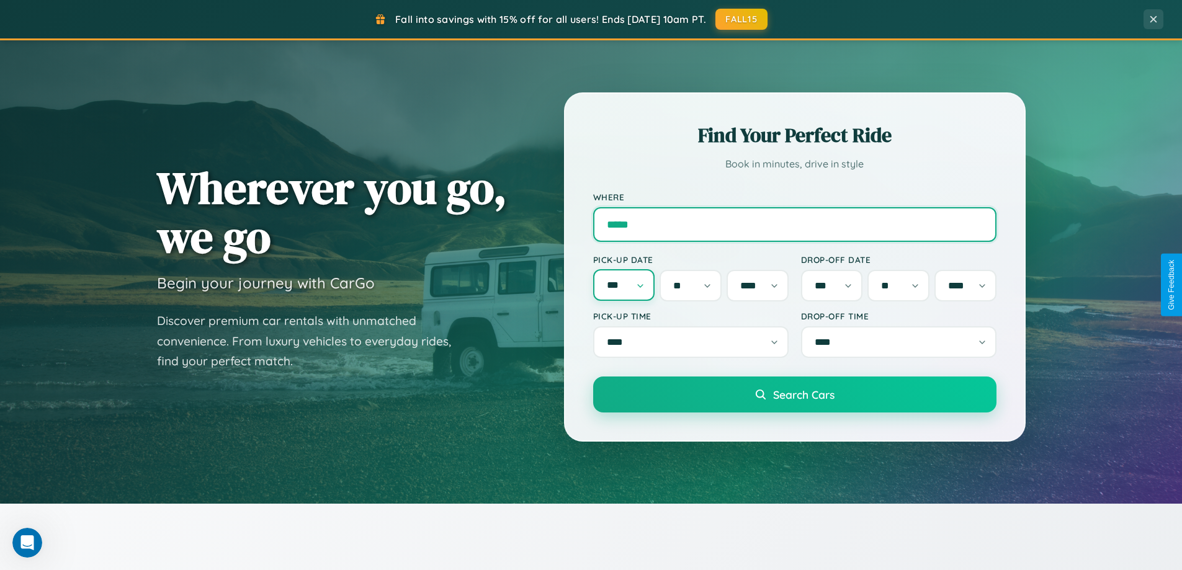 The height and width of the screenshot is (570, 1182). I want to click on h3: Begin your journey with CarGo, so click(266, 283).